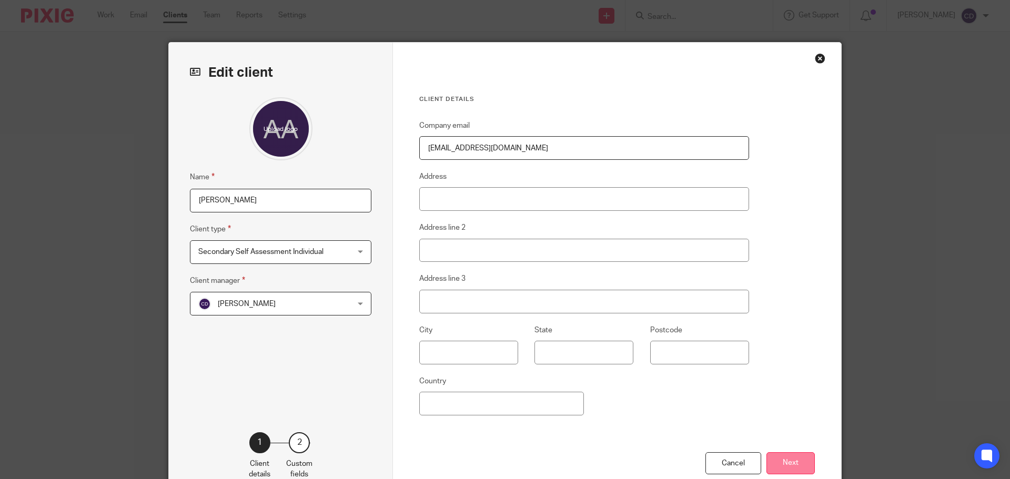 The width and height of the screenshot is (1010, 479). Describe the element at coordinates (445, 126) in the screenshot. I see `label: Company email` at that location.